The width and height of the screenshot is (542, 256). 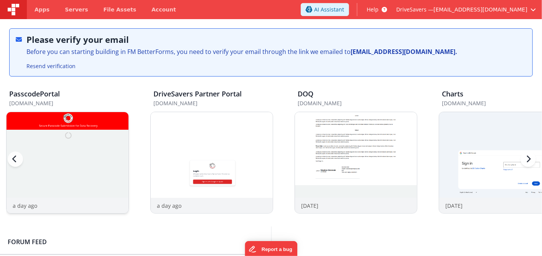 What do you see at coordinates (372, 10) in the screenshot?
I see `span: Help` at bounding box center [372, 10].